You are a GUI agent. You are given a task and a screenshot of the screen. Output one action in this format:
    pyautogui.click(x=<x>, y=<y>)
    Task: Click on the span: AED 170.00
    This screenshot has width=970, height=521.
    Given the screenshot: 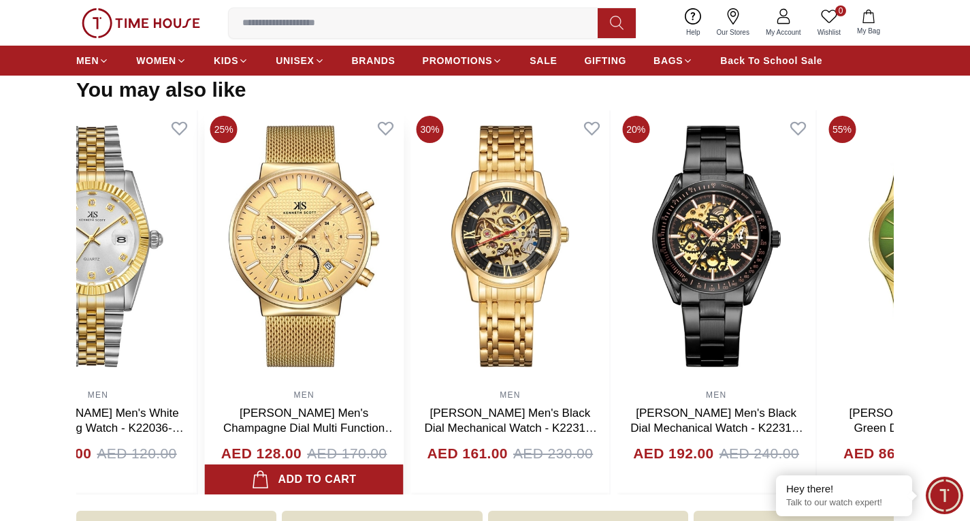 What is the action you would take?
    pyautogui.click(x=347, y=453)
    